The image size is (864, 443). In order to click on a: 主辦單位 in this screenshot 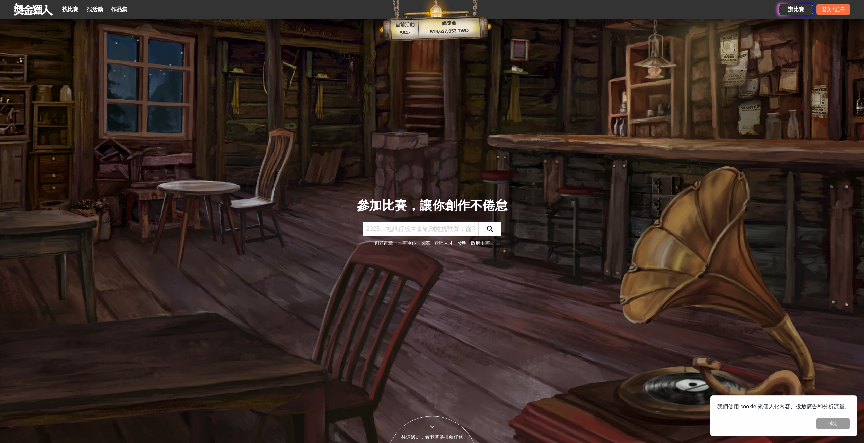, I will do `click(407, 243)`.